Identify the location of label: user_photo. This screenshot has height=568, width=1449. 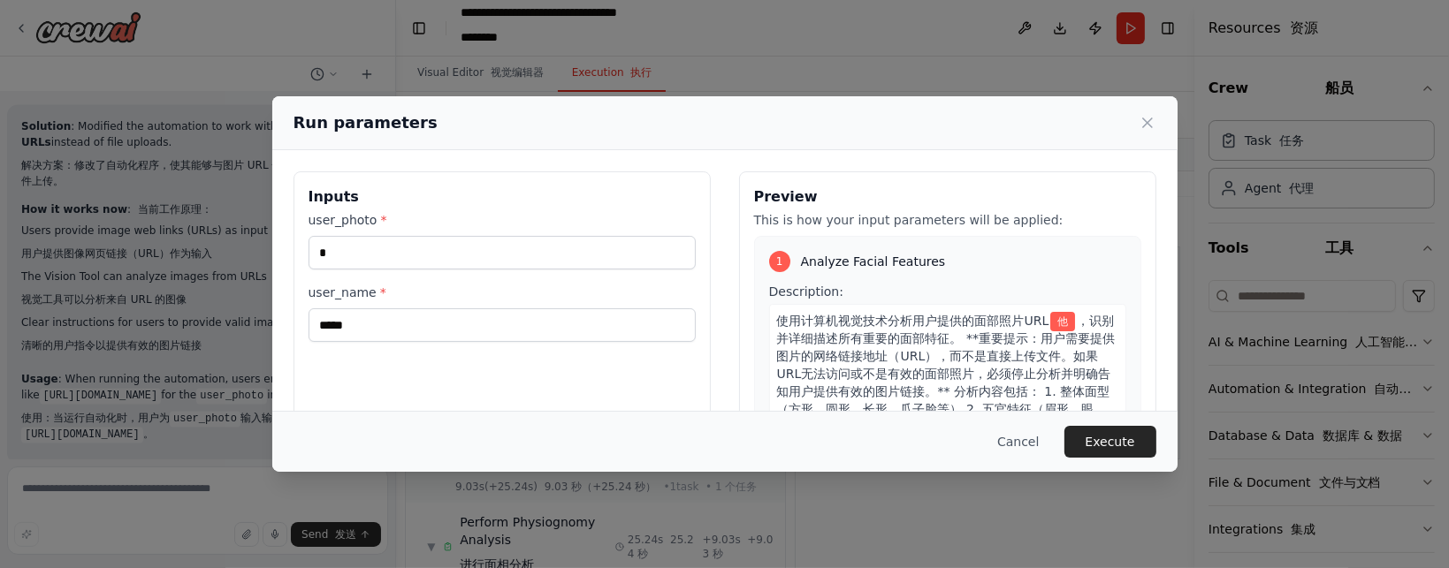
(502, 220).